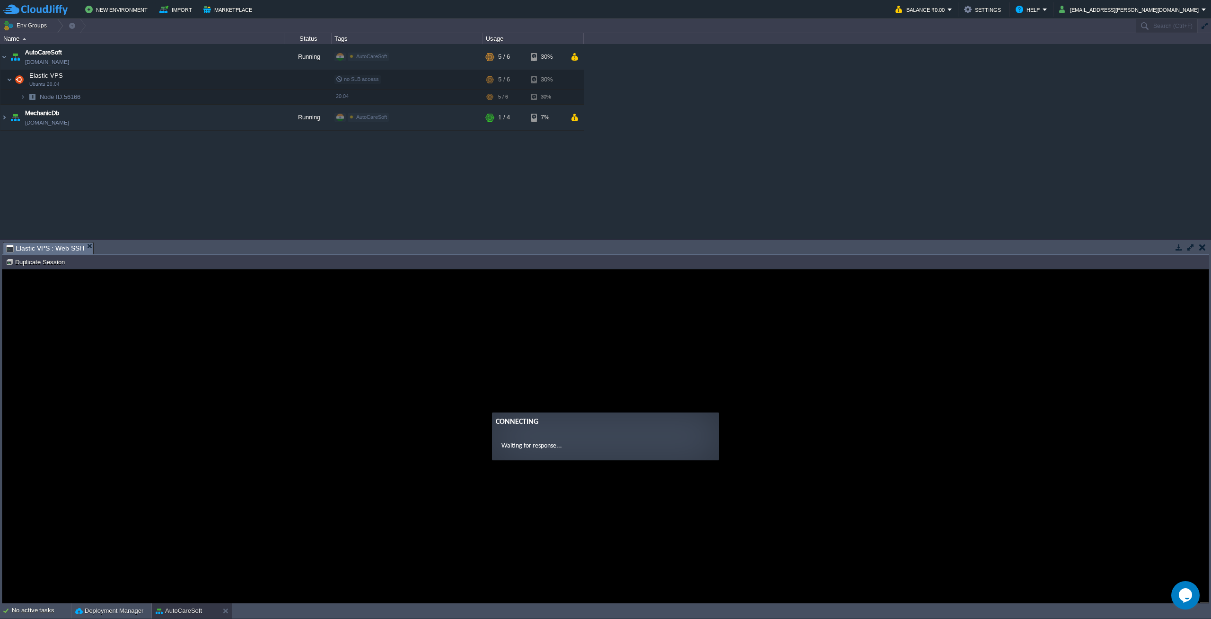 This screenshot has width=1211, height=619. What do you see at coordinates (118, 9) in the screenshot?
I see `button: New Environment` at bounding box center [118, 9].